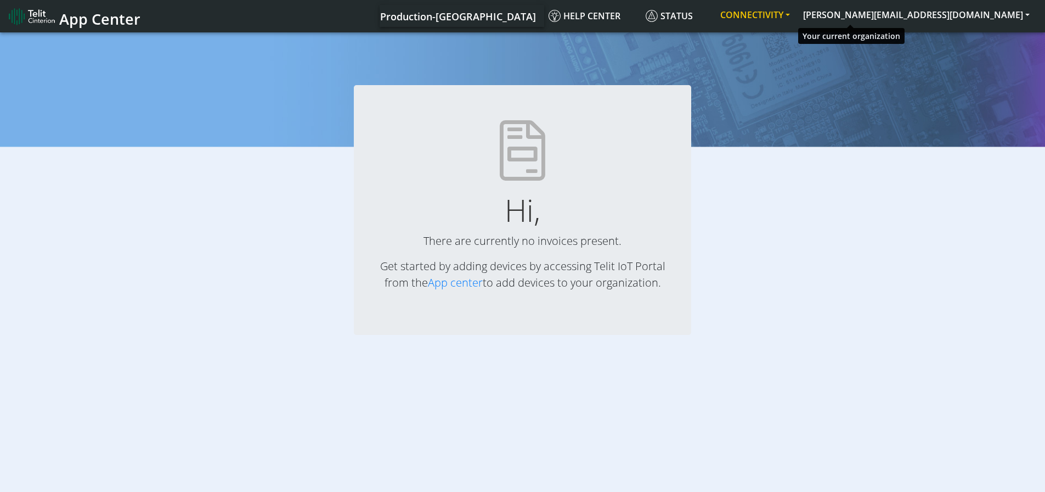 This screenshot has width=1045, height=492. Describe the element at coordinates (522, 210) in the screenshot. I see `h1: Hi,` at that location.